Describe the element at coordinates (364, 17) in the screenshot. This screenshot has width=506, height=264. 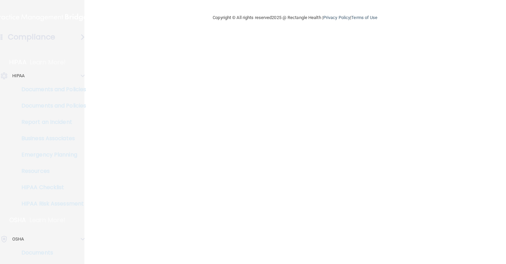
I see `a: Terms of Use` at that location.